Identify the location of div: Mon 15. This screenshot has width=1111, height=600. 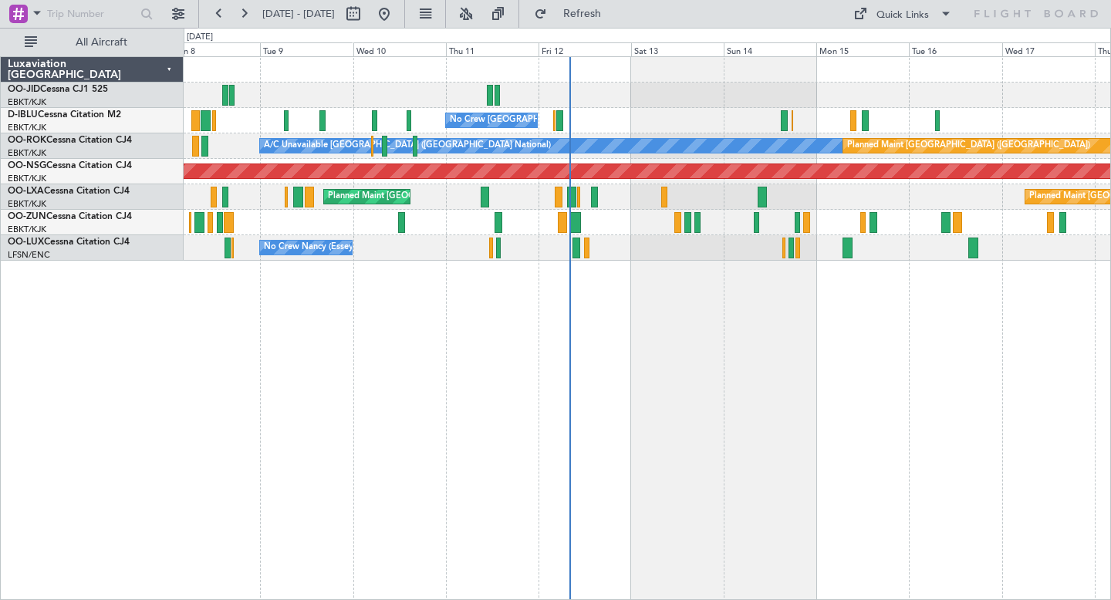
(863, 49).